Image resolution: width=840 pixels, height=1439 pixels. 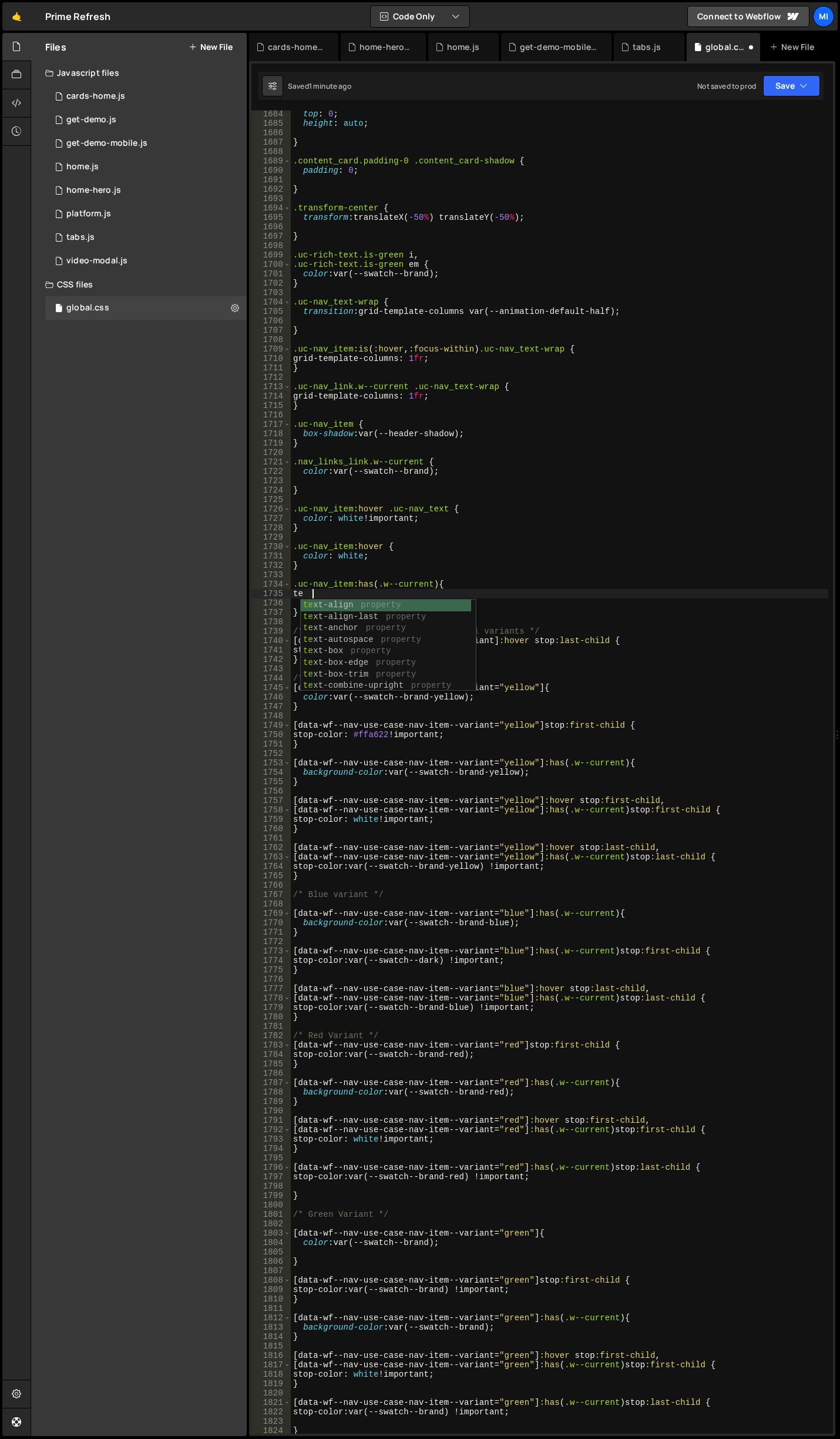 What do you see at coordinates (271, 1168) in the screenshot?
I see `div: 1796` at bounding box center [271, 1168].